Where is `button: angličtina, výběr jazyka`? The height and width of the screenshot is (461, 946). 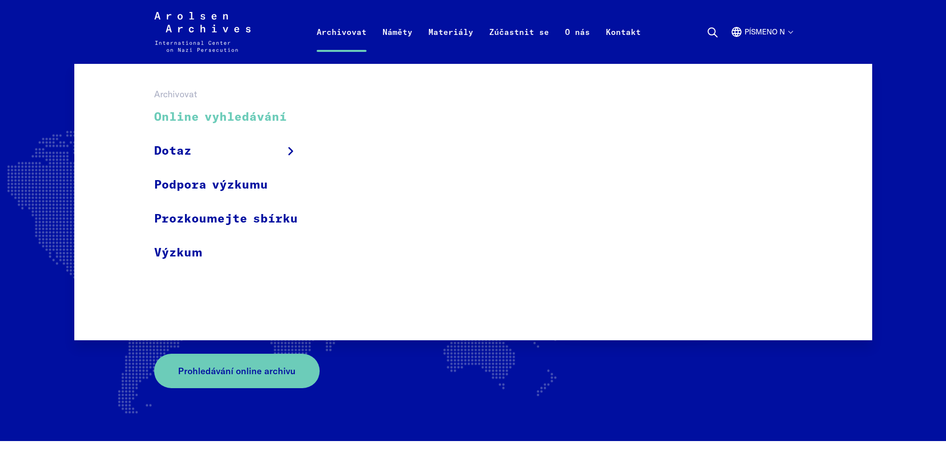 button: angličtina, výběr jazyka is located at coordinates (762, 44).